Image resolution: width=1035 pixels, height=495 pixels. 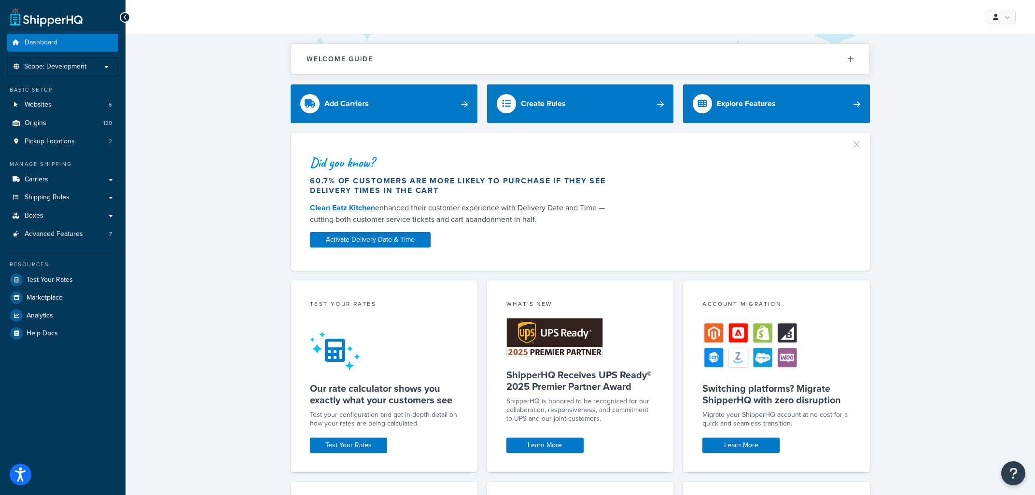 I want to click on button: Open Resource Center, so click(x=1014, y=474).